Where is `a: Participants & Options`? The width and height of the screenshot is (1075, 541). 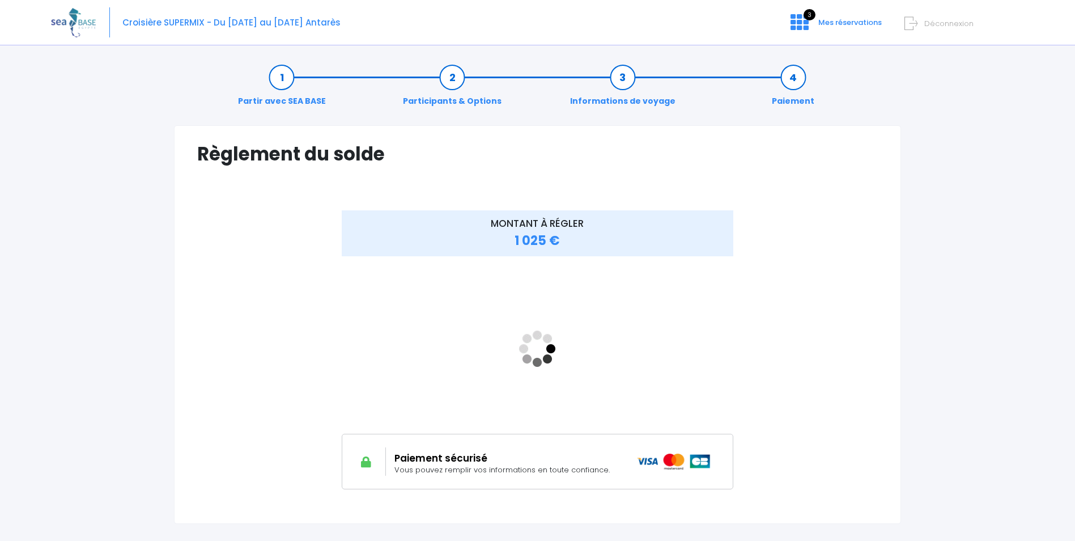 a: Participants & Options is located at coordinates (452, 89).